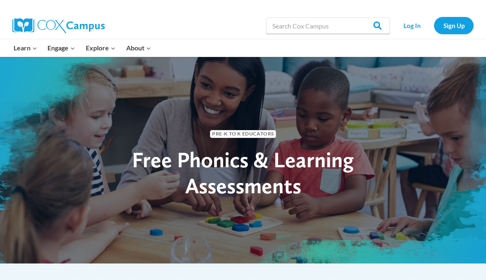  What do you see at coordinates (243, 134) in the screenshot?
I see `span: Pre-K to K Educators` at bounding box center [243, 134].